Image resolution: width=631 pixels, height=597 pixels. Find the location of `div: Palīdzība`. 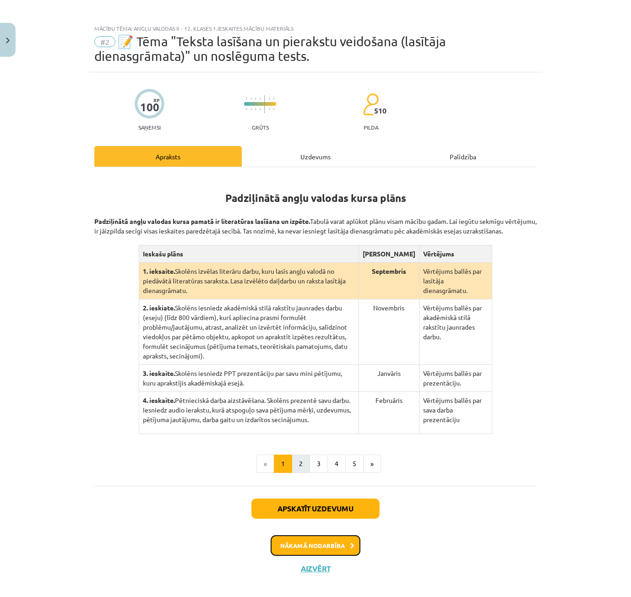

div: Palīdzība is located at coordinates (463, 156).